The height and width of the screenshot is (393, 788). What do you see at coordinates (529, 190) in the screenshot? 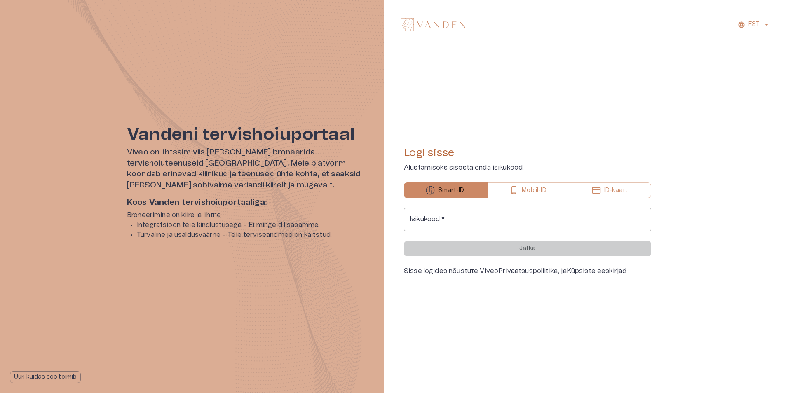
I see `button: Mobiil-ID` at bounding box center [529, 190].